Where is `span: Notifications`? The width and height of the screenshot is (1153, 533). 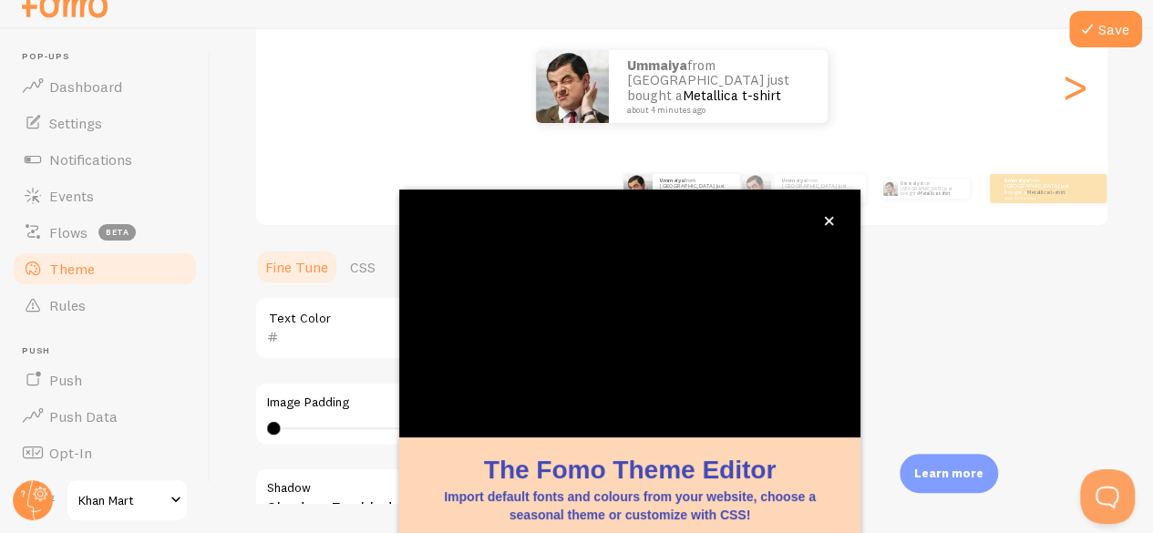
span: Notifications is located at coordinates (90, 159).